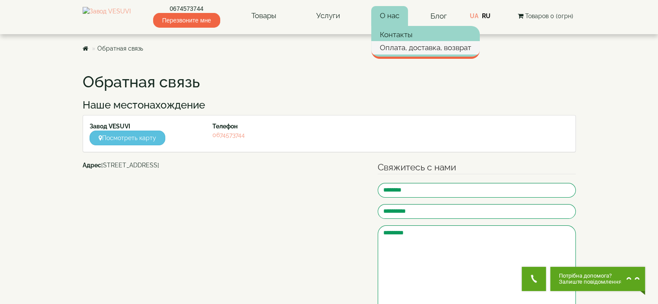  Describe the element at coordinates (120, 48) in the screenshot. I see `a: Обратная связь` at that location.